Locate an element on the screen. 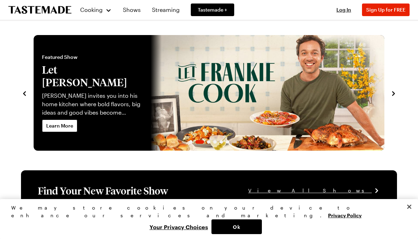 The image size is (418, 239). a: Tastemade + is located at coordinates (213, 10).